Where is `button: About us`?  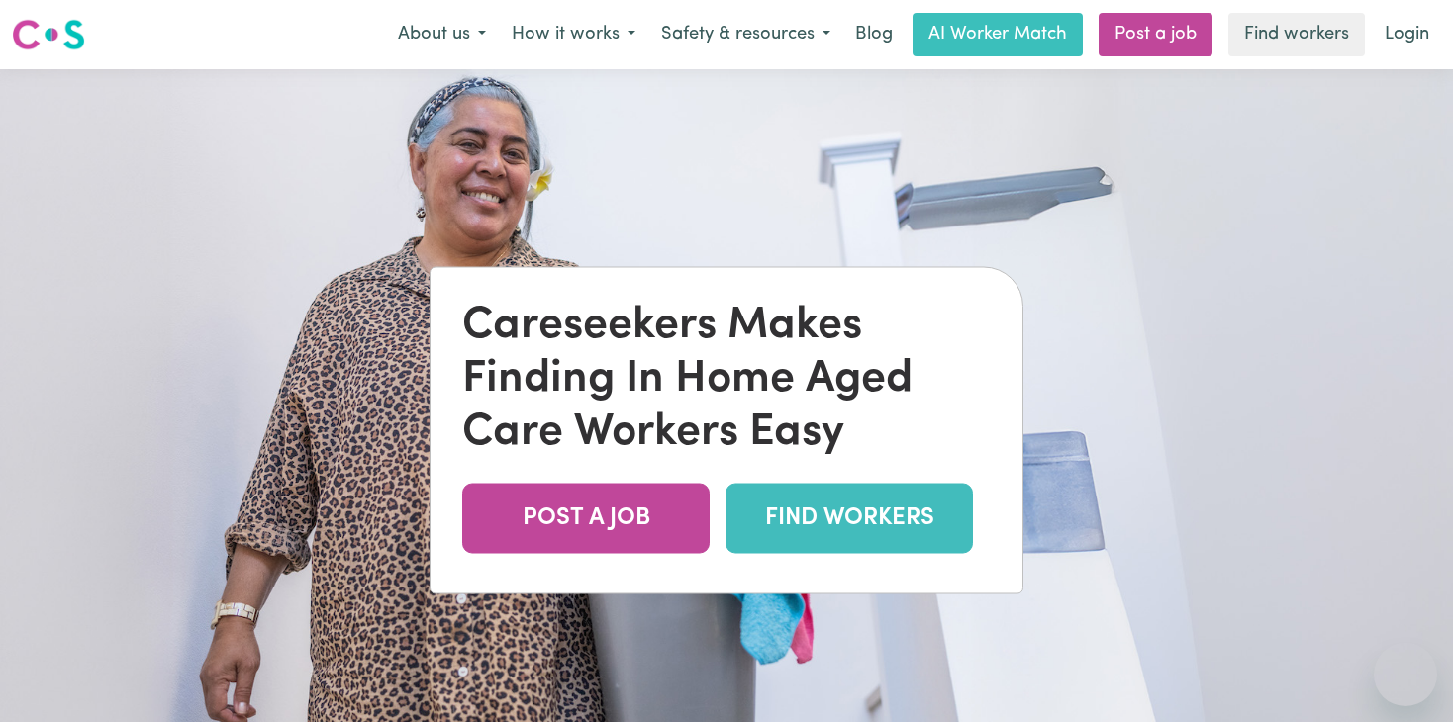 button: About us is located at coordinates (441, 35).